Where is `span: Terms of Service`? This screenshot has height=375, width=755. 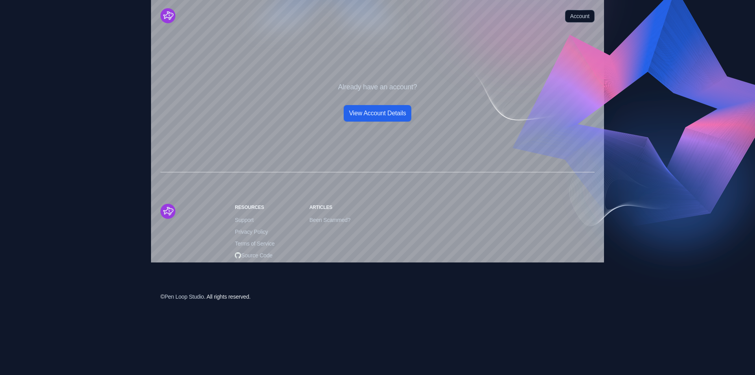 span: Terms of Service is located at coordinates (255, 244).